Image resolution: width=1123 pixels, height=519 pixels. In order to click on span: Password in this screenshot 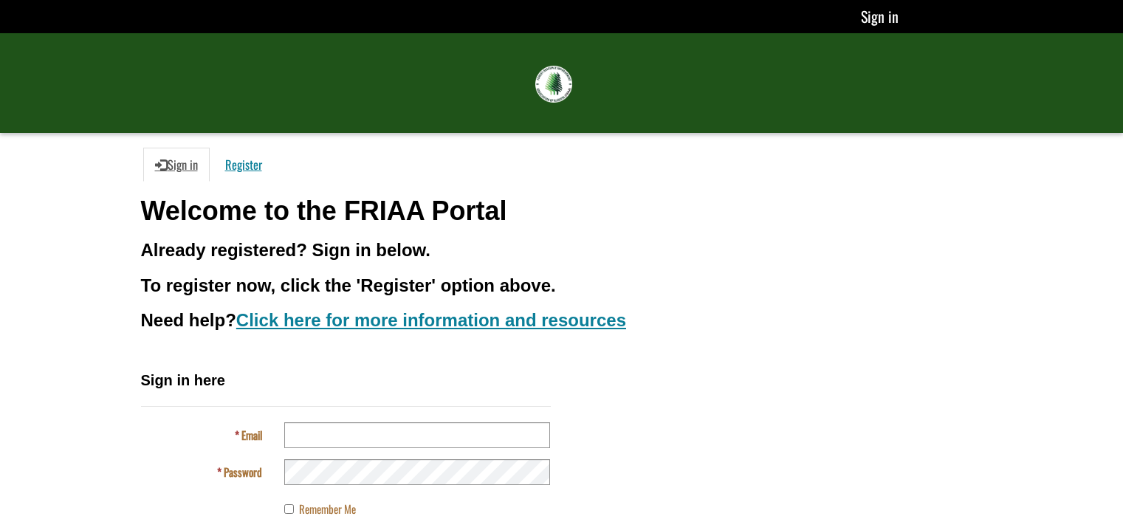, I will do `click(243, 472)`.